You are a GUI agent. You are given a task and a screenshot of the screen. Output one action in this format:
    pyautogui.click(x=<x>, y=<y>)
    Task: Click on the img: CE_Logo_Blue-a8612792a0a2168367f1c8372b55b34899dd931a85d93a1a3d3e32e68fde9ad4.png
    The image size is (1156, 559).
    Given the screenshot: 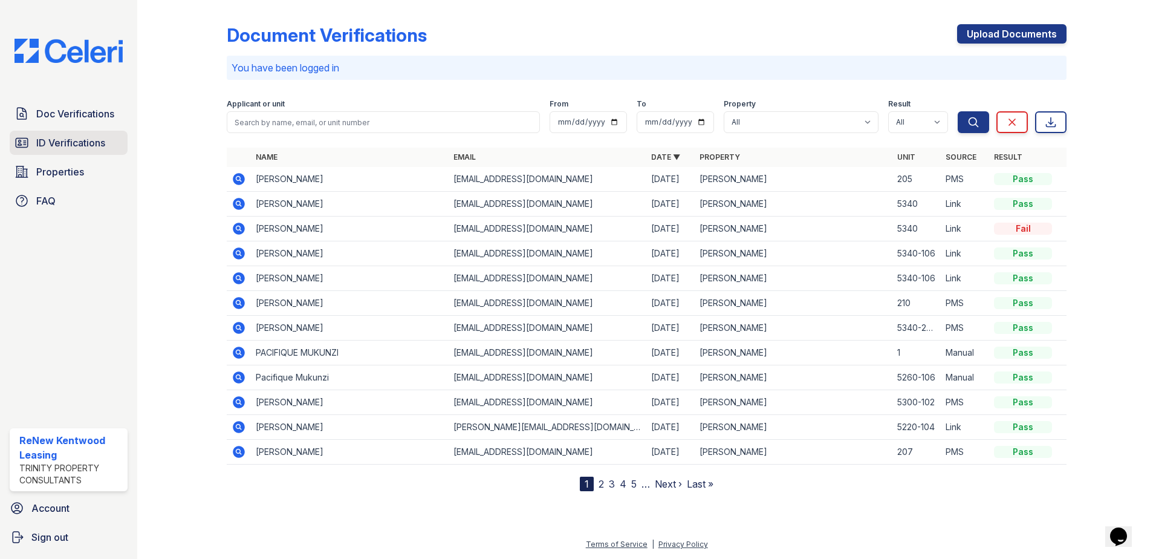 What is the action you would take?
    pyautogui.click(x=68, y=51)
    